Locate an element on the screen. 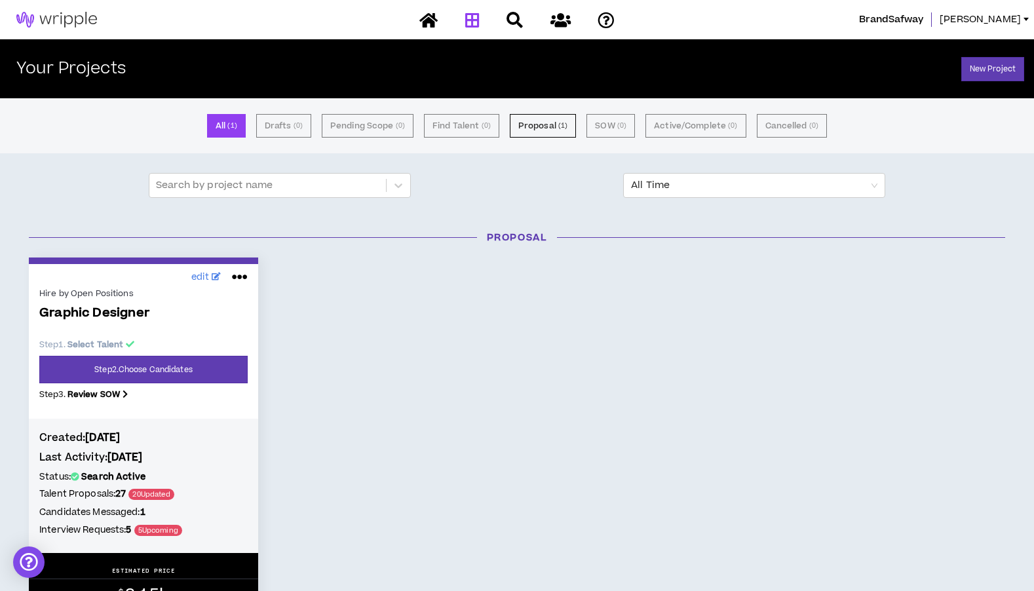 This screenshot has width=1034, height=591. a: edit is located at coordinates (206, 277).